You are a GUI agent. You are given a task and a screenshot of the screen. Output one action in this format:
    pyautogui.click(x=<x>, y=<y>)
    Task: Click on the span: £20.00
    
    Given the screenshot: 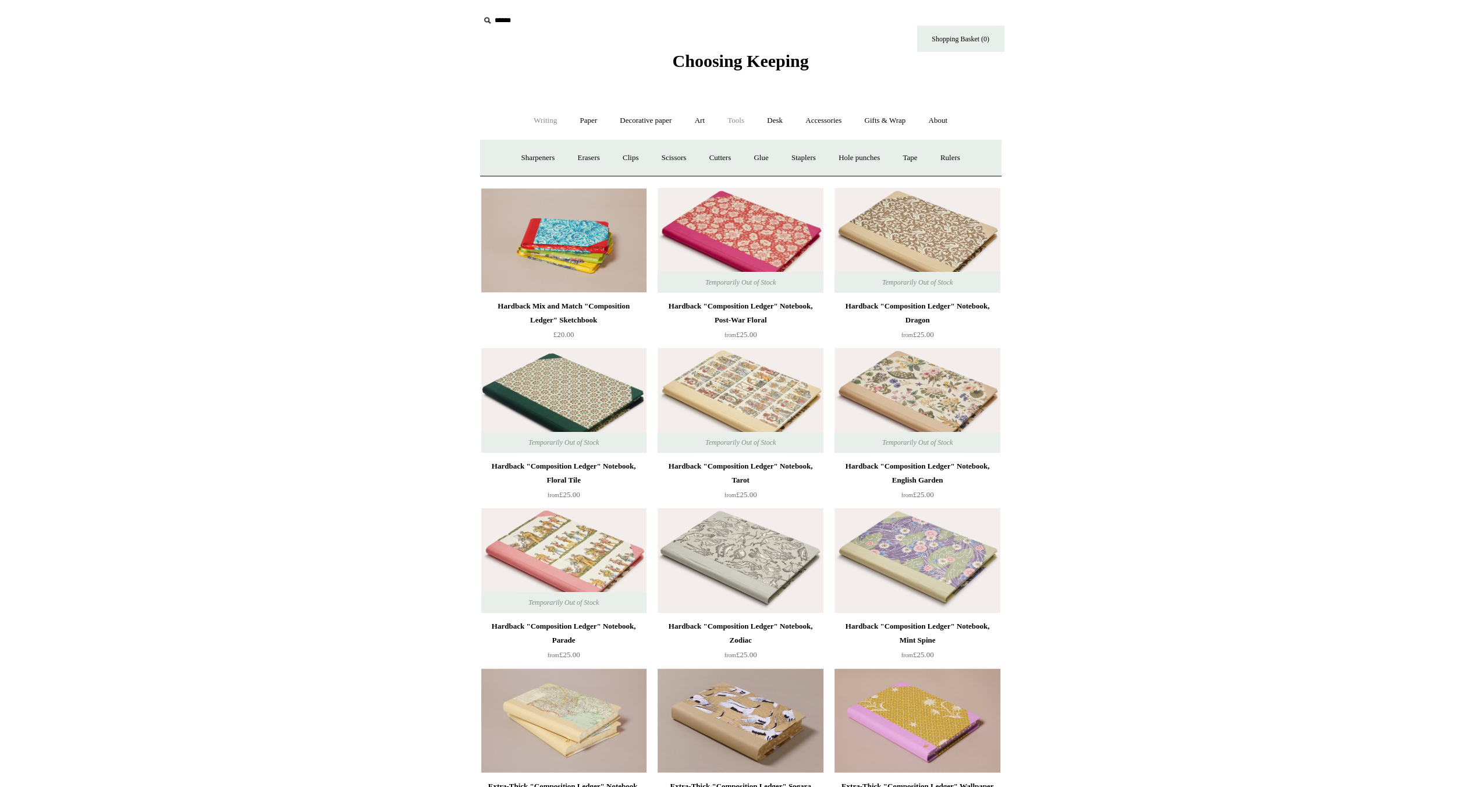 What is the action you would take?
    pyautogui.click(x=564, y=334)
    